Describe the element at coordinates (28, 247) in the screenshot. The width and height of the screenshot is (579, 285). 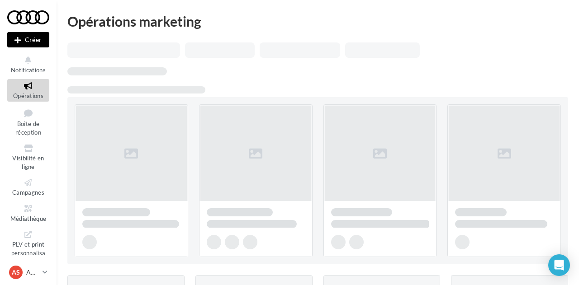
I see `a: PLV et print personnalisable` at that location.